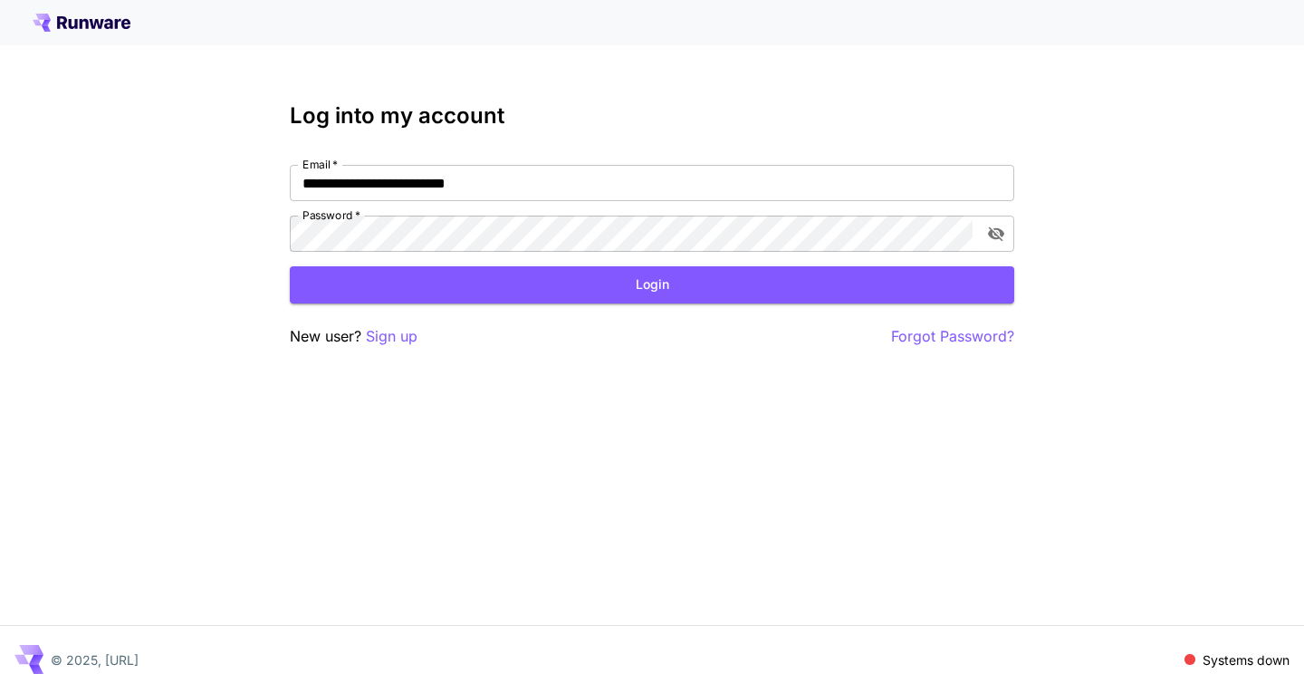 The width and height of the screenshot is (1304, 693). Describe the element at coordinates (391, 336) in the screenshot. I see `p: Sign up` at that location.